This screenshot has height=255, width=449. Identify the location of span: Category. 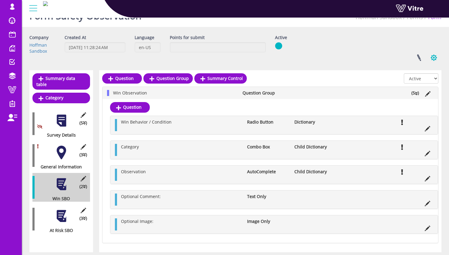
(130, 147).